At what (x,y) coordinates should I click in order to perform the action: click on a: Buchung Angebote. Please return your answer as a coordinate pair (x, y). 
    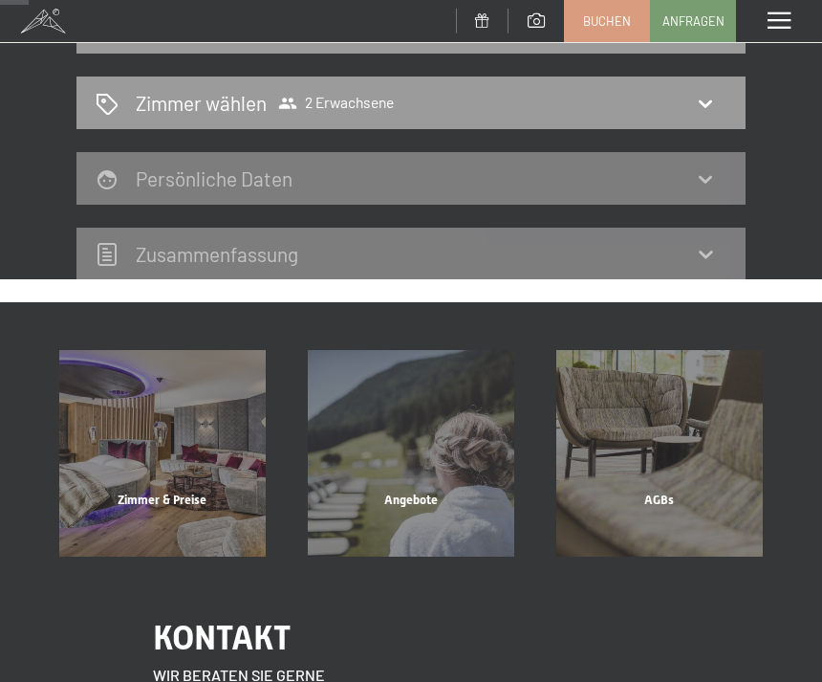
    Looking at the image, I should click on (411, 453).